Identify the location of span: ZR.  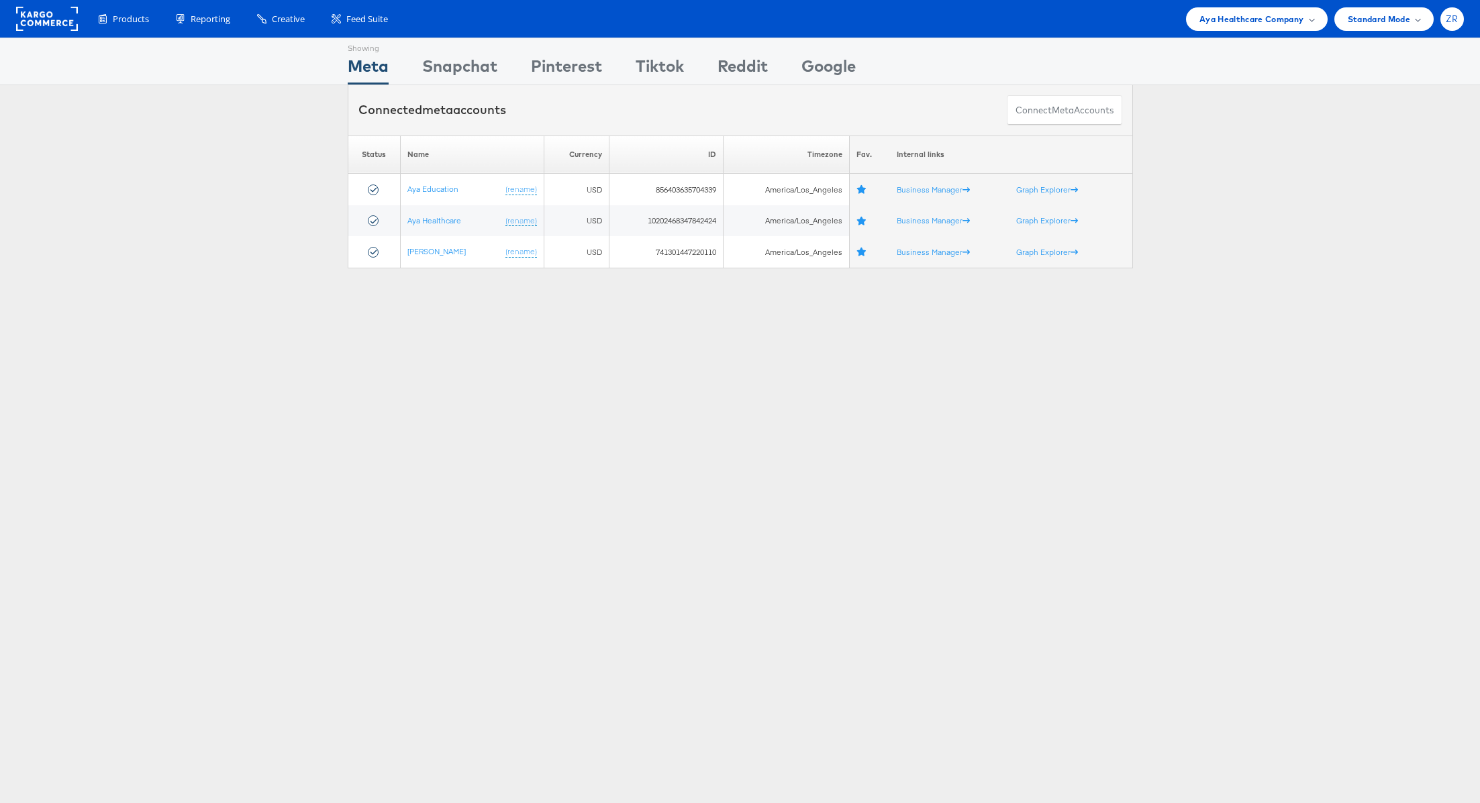
(1452, 19).